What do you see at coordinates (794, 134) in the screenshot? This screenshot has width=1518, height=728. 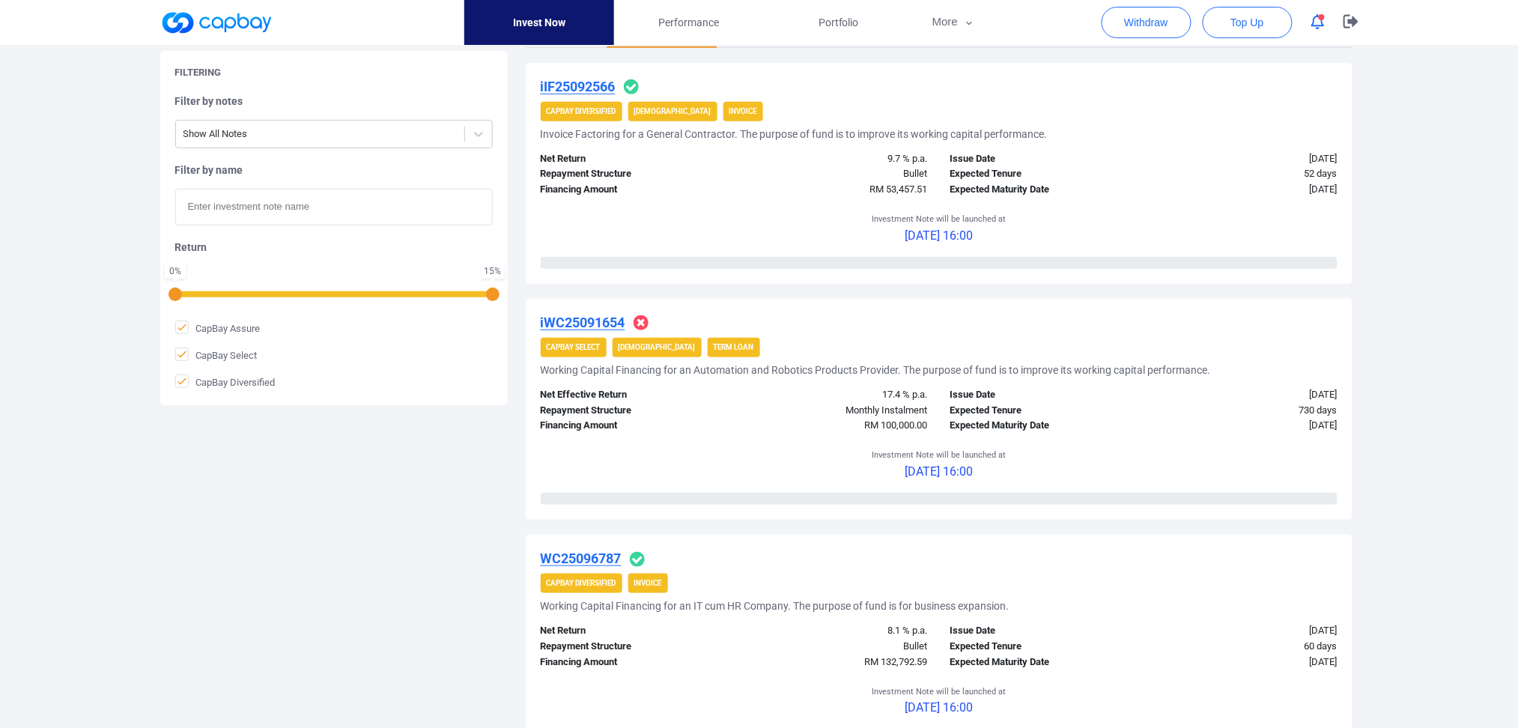 I see `h5: Invoice Factoring for a General Contractor. The purpose of fund is to improve its working capital...` at bounding box center [794, 134].